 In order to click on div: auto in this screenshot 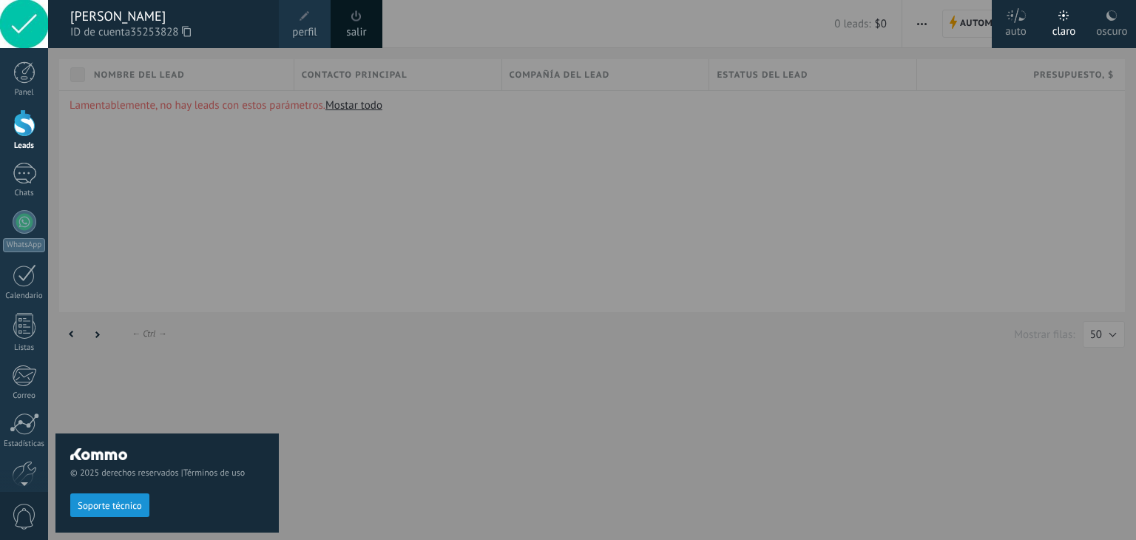, I will do `click(1016, 29)`.